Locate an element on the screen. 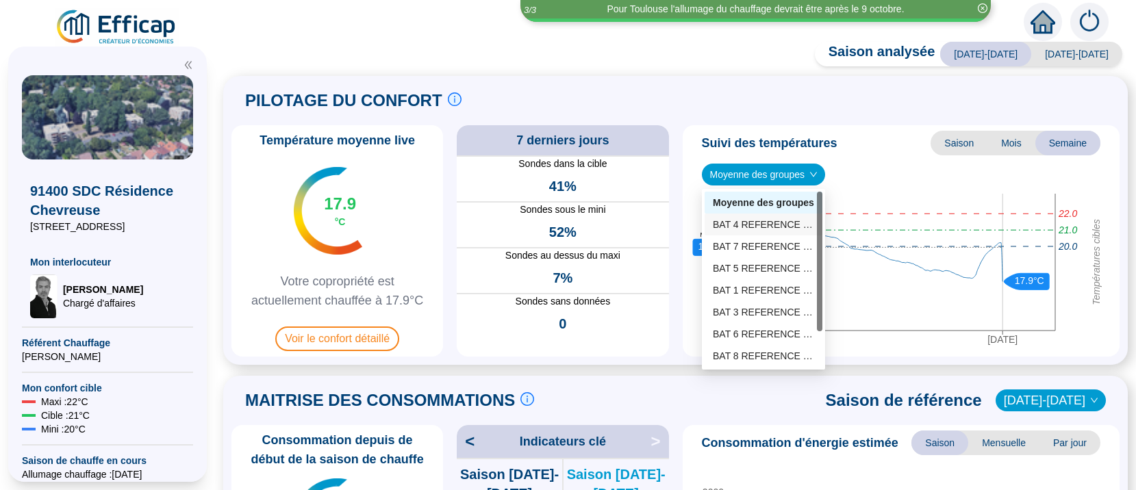 Image resolution: width=1136 pixels, height=490 pixels. span: Par jour is located at coordinates (1069, 443).